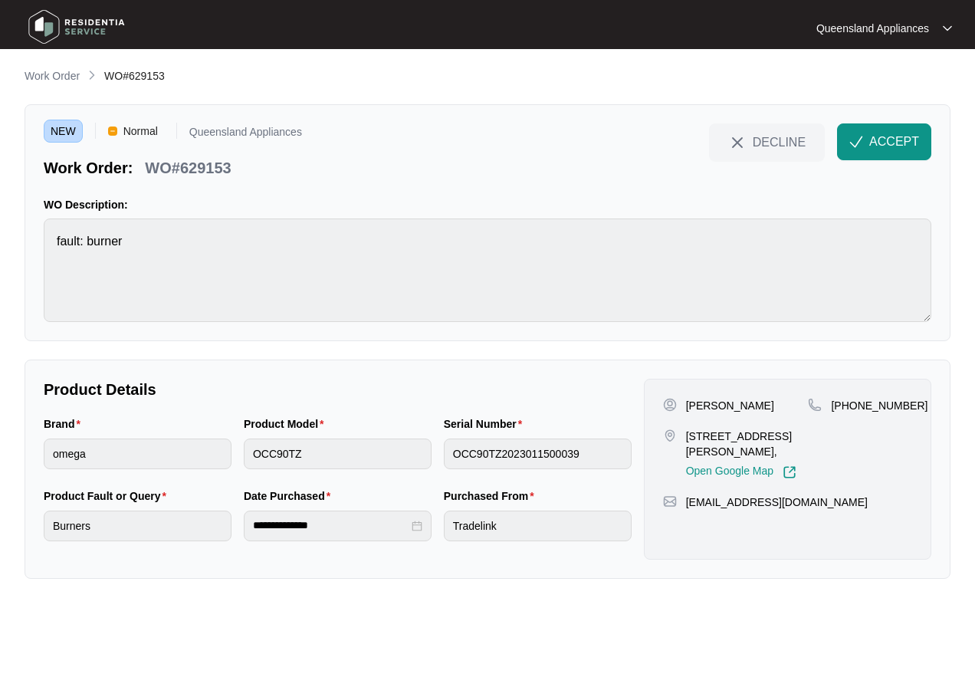  What do you see at coordinates (947, 28) in the screenshot?
I see `img: dropdown arrow` at bounding box center [947, 28].